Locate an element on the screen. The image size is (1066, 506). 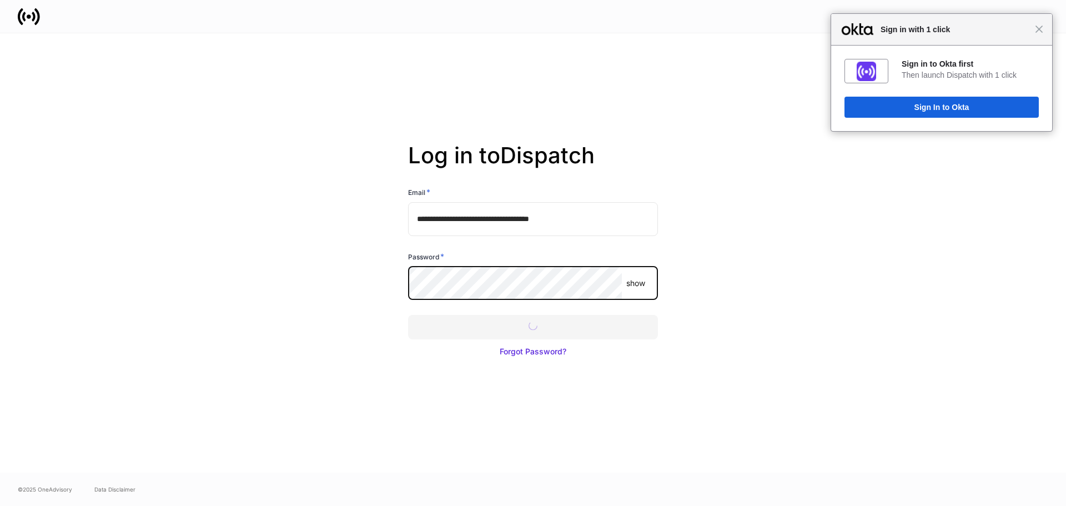
span: Close is located at coordinates (1039, 29).